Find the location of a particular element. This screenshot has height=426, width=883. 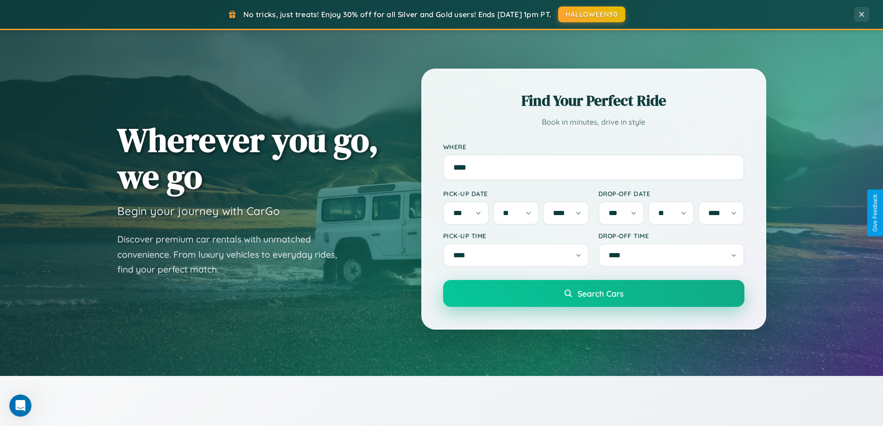

label: Pick-up Time is located at coordinates (516, 236).